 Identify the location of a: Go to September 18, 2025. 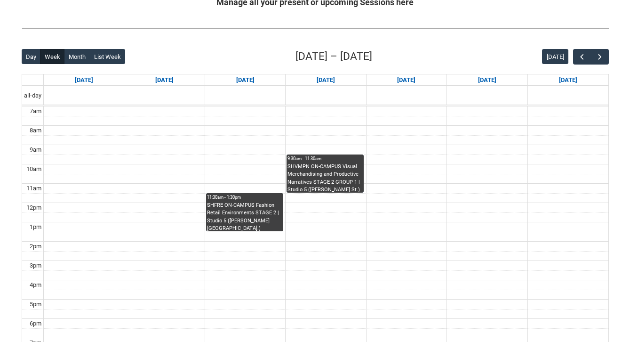
(406, 80).